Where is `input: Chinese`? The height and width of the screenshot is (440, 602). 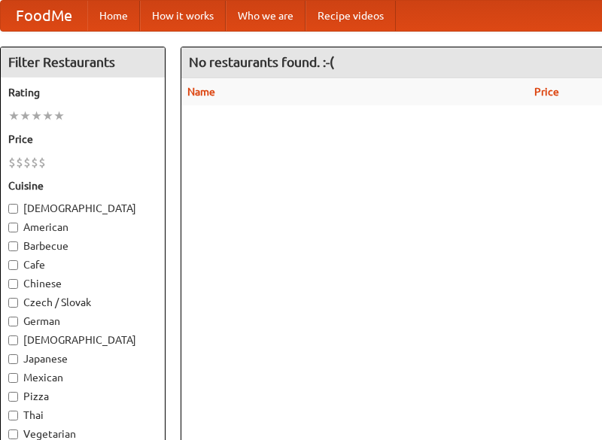 input: Chinese is located at coordinates (13, 284).